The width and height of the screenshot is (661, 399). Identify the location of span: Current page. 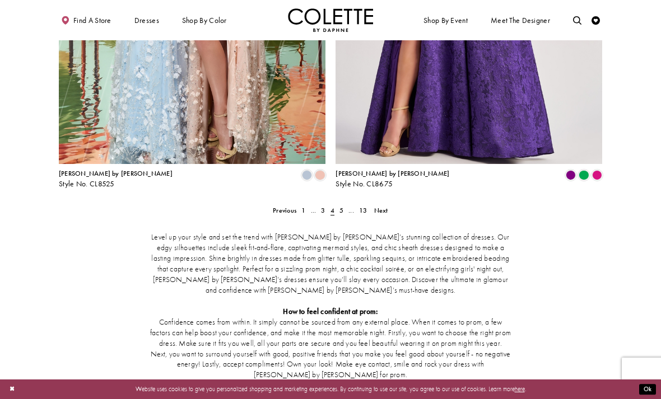
(332, 211).